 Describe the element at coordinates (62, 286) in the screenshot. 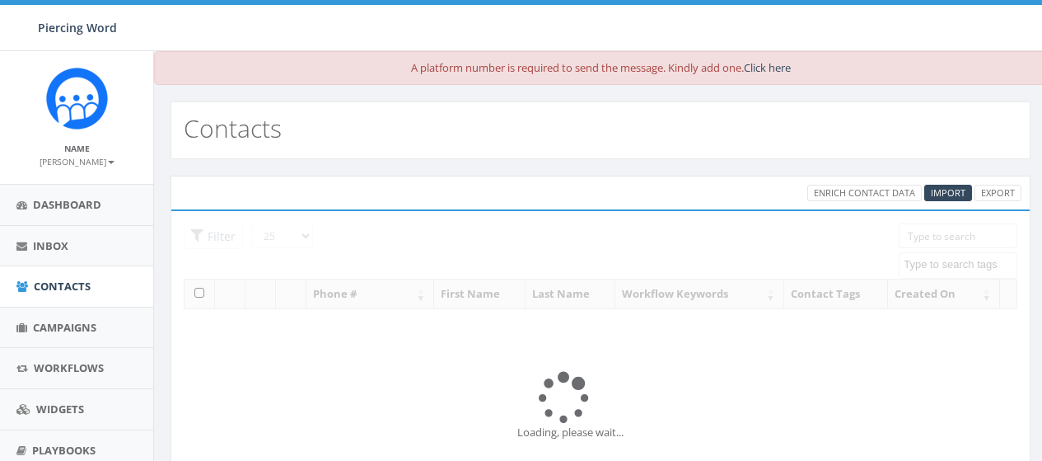

I see `span: Contacts` at that location.